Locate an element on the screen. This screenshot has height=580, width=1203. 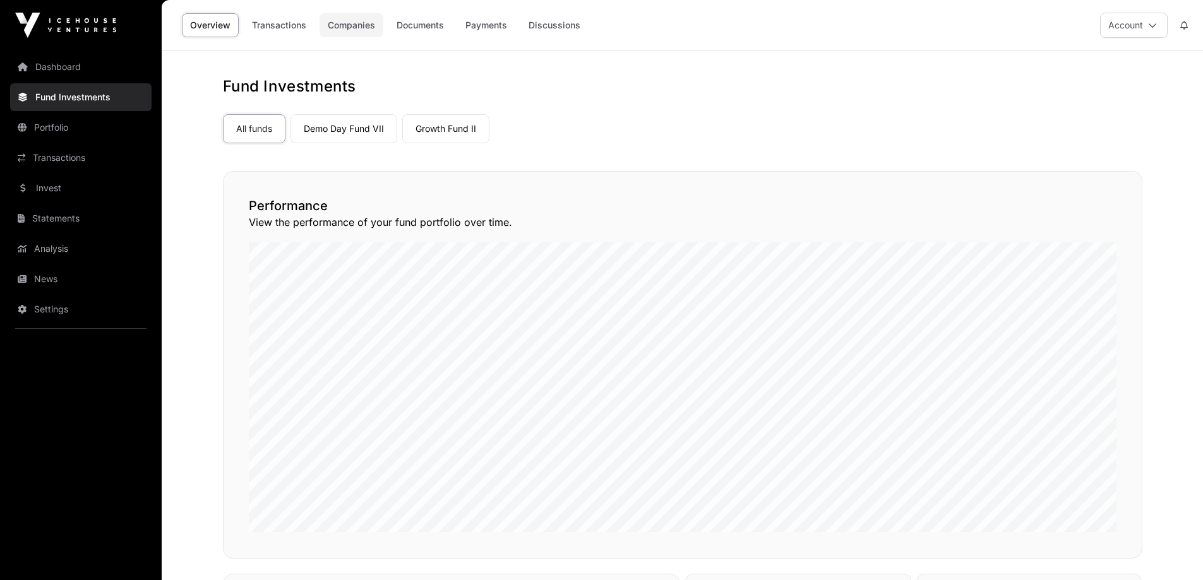
a: Discussions is located at coordinates (554, 25).